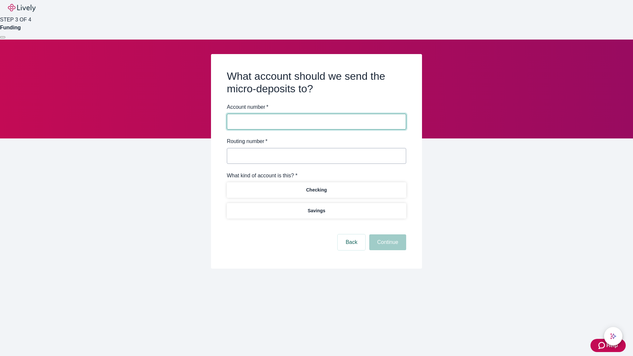 Image resolution: width=633 pixels, height=356 pixels. Describe the element at coordinates (613, 336) in the screenshot. I see `svg: Lively AI Assistant` at that location.